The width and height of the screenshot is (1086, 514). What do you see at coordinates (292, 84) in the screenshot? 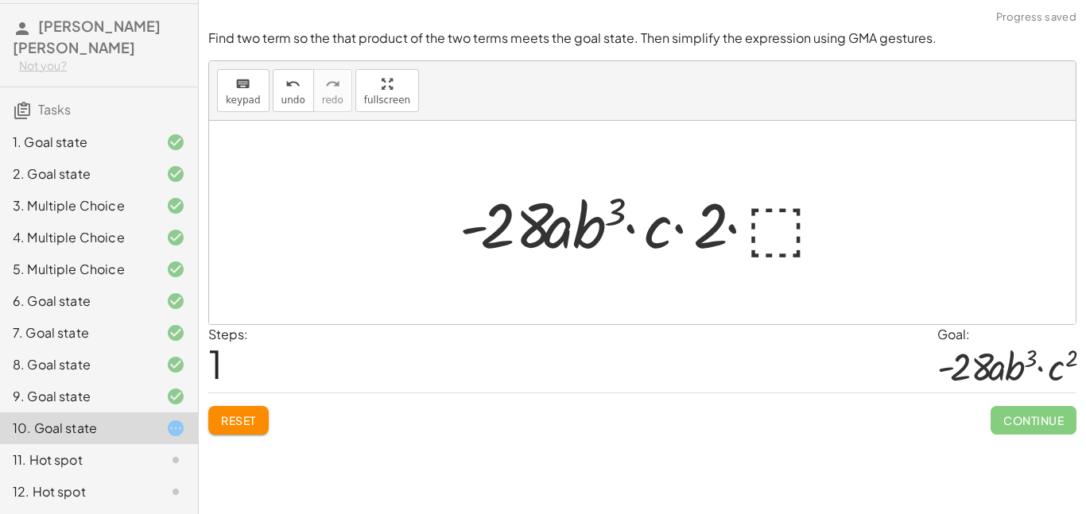
I see `i: undo` at bounding box center [292, 84].